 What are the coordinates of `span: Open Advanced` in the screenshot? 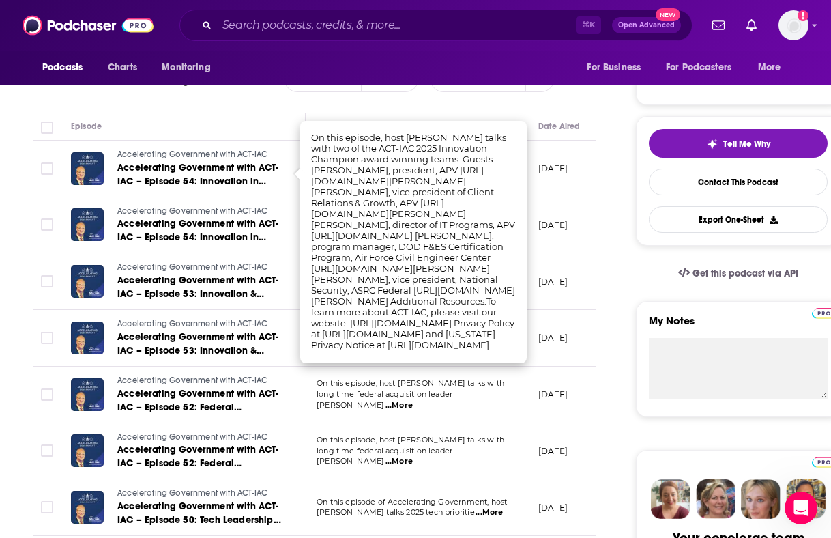 It's located at (646, 25).